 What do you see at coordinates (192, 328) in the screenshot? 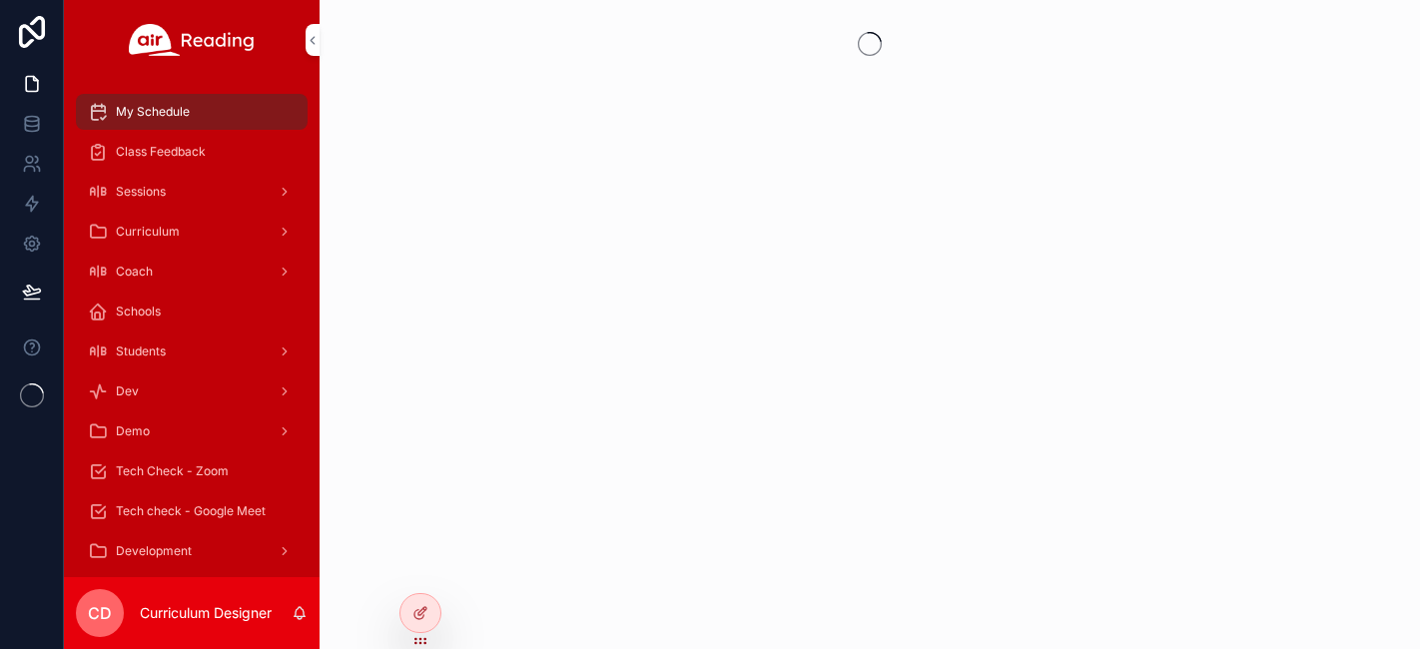
I see `div: scrollable content` at bounding box center [192, 328].